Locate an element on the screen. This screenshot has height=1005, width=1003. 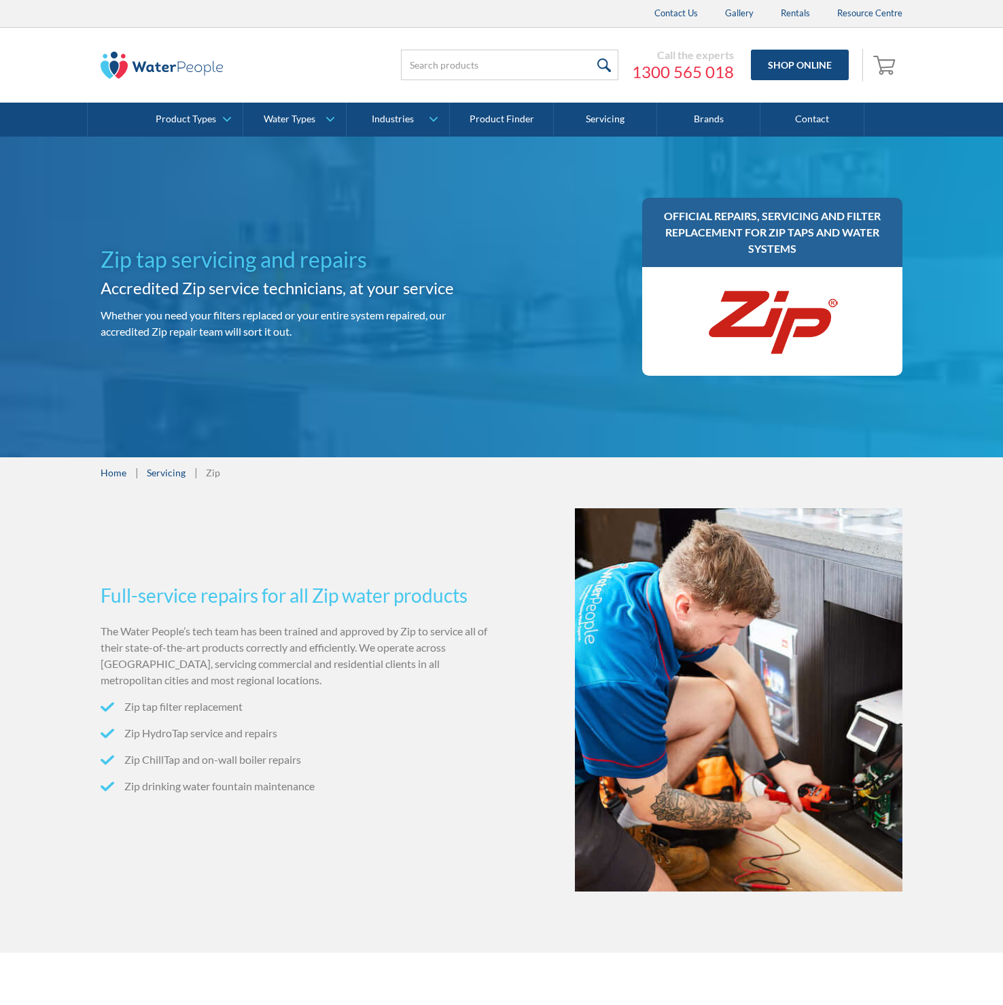
div: Call the experts is located at coordinates (683, 55).